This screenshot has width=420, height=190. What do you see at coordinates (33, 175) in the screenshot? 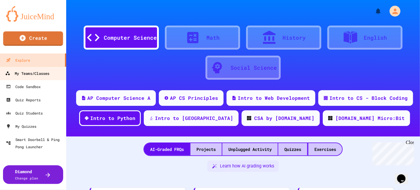
I see `a: DiamondChange plan` at bounding box center [33, 175].